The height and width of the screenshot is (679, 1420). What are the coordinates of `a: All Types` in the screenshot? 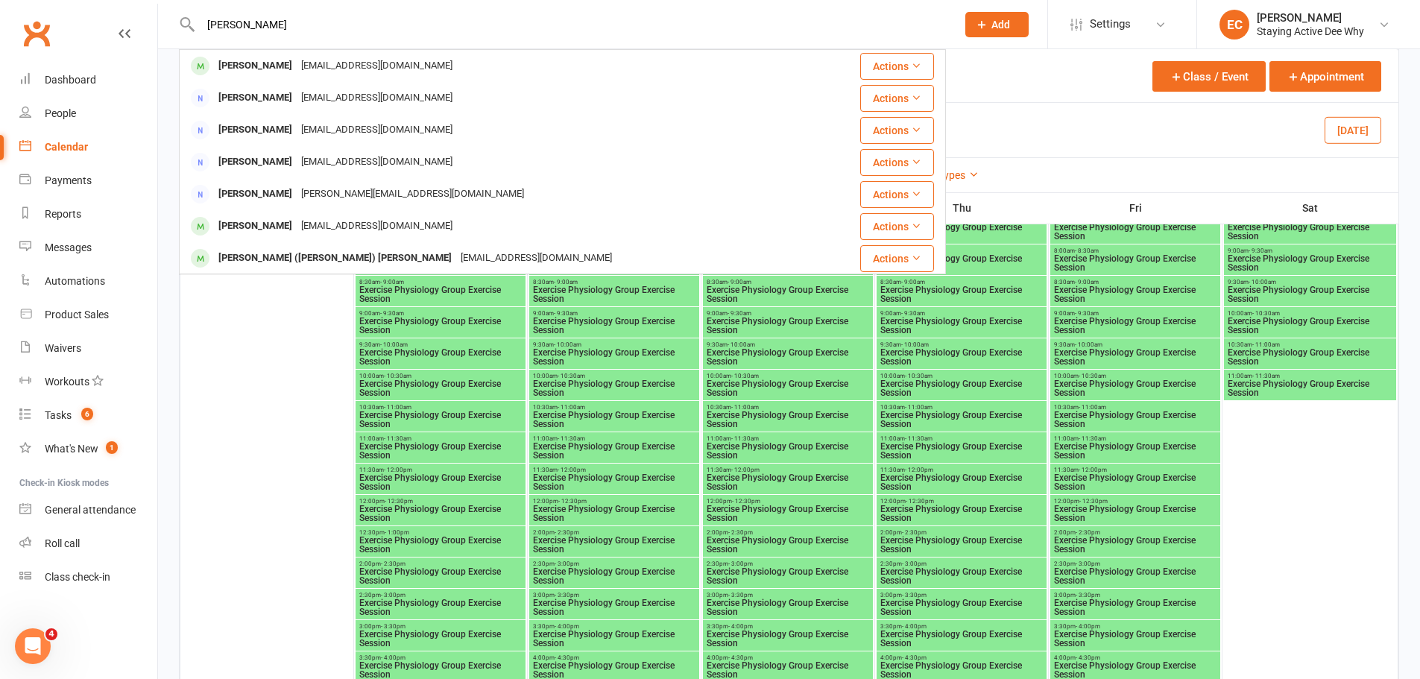 It's located at (951, 175).